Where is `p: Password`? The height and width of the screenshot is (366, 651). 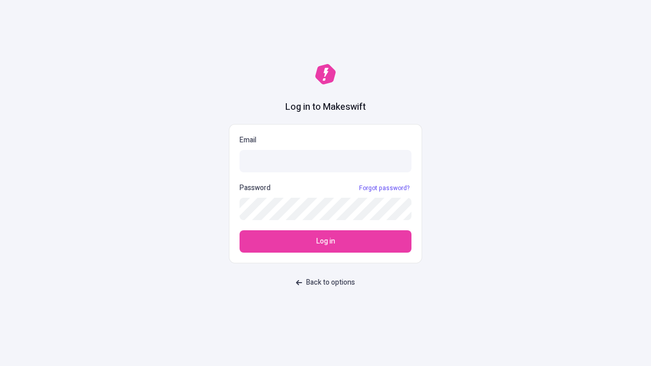
p: Password is located at coordinates (255, 188).